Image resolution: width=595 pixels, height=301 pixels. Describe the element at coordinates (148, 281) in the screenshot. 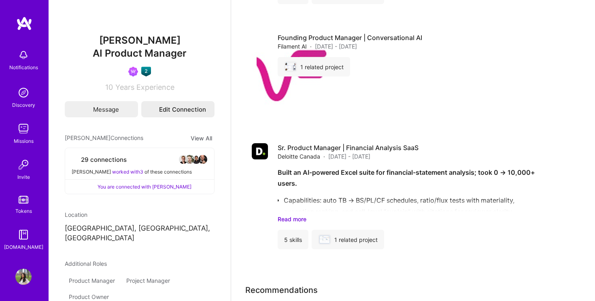

I see `div: Project Manager` at that location.